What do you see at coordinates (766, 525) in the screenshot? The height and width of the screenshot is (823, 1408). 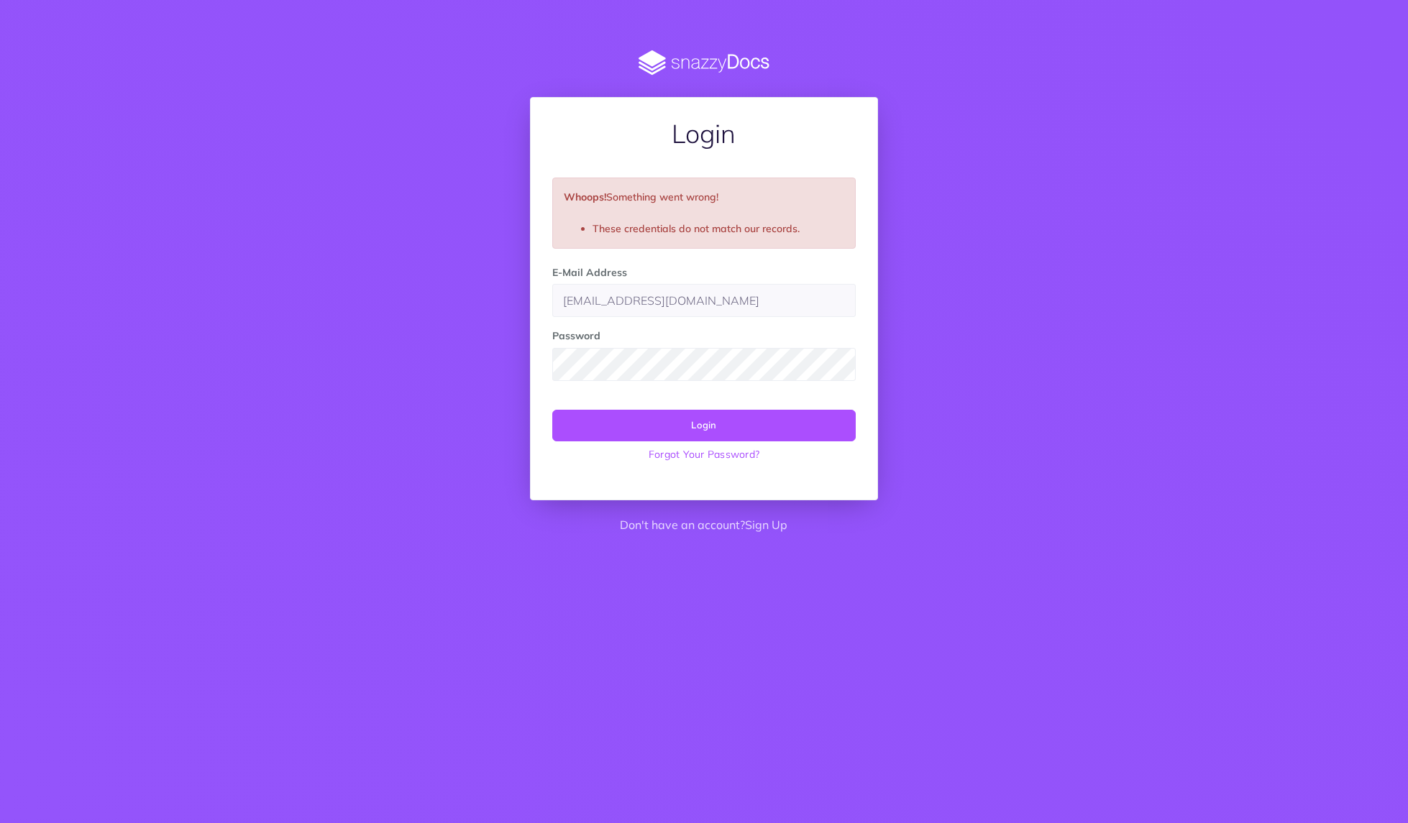 I see `a: Sign Up` at bounding box center [766, 525].